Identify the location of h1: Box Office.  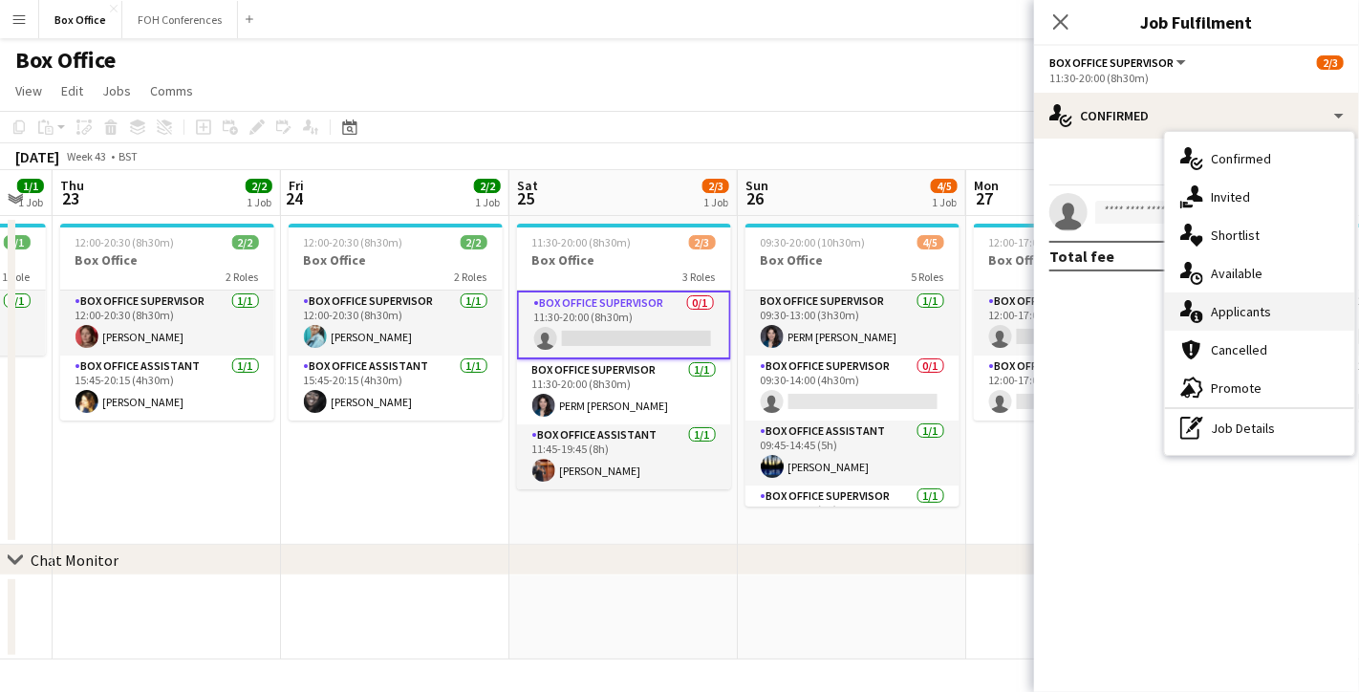
(65, 60).